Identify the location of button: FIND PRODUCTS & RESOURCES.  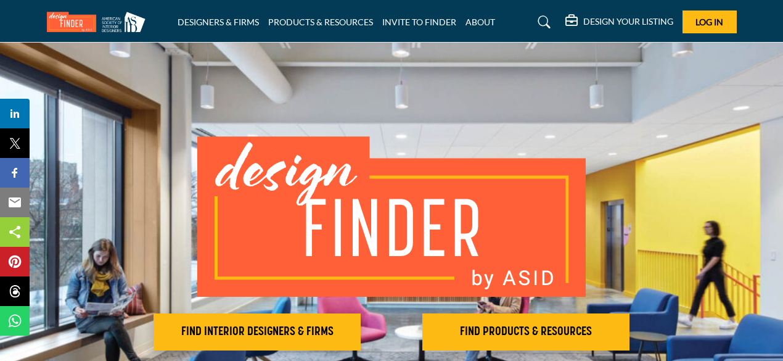
(526, 332).